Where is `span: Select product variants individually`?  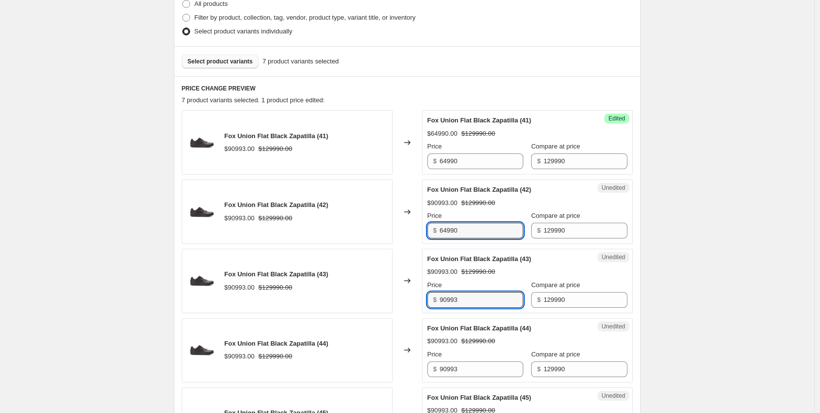
span: Select product variants individually is located at coordinates (243, 31).